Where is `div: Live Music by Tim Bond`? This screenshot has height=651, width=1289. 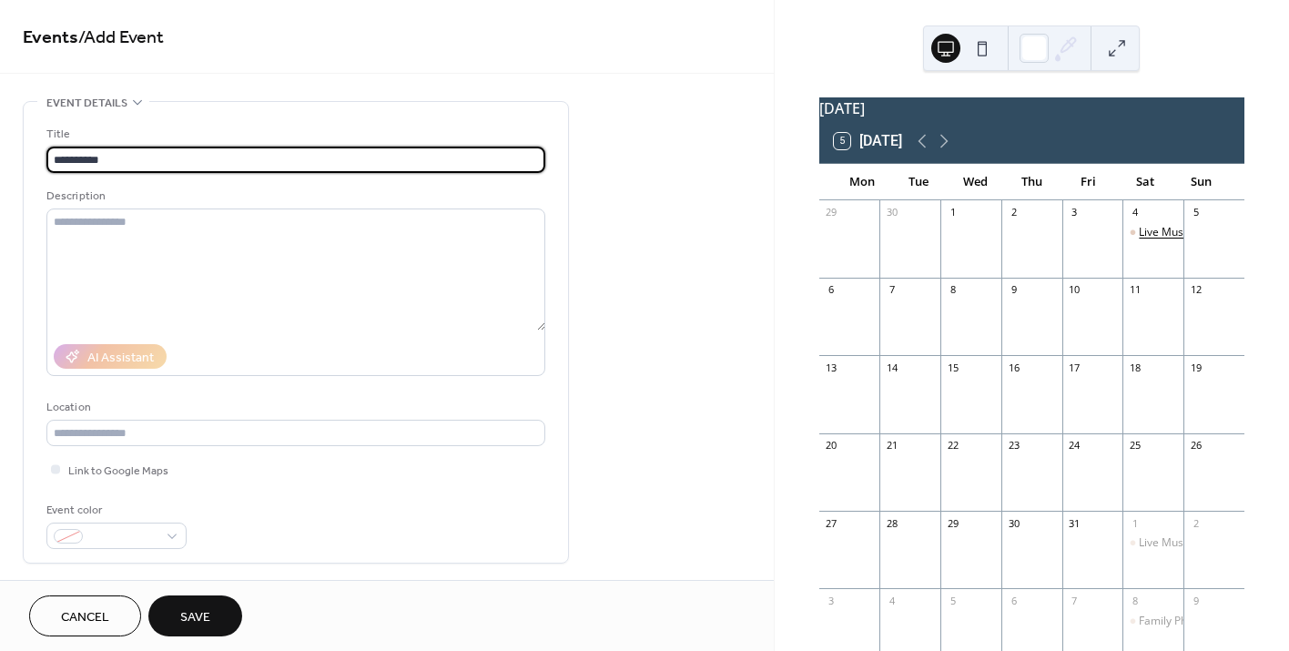 div: Live Music by Tim Bond is located at coordinates (1152, 232).